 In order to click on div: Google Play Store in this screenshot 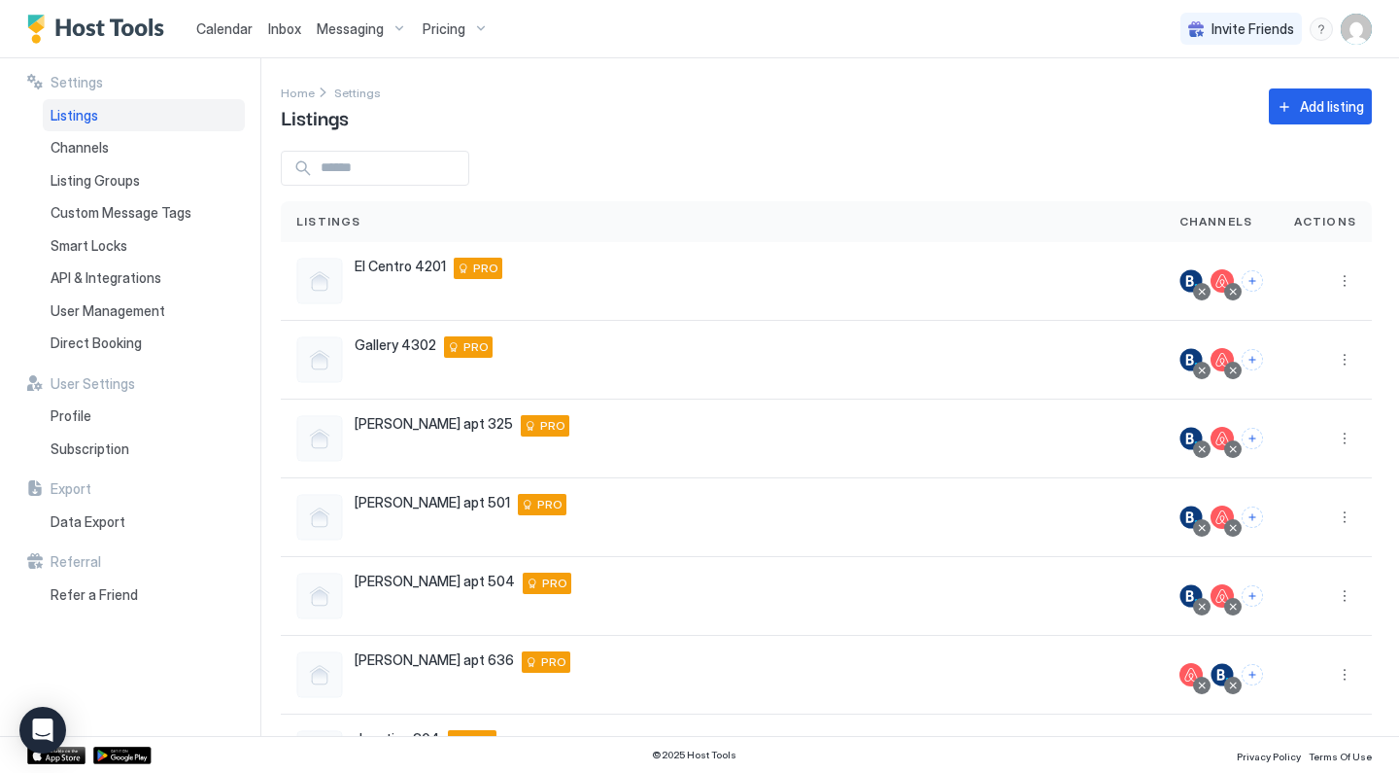, I will do `click(122, 755)`.